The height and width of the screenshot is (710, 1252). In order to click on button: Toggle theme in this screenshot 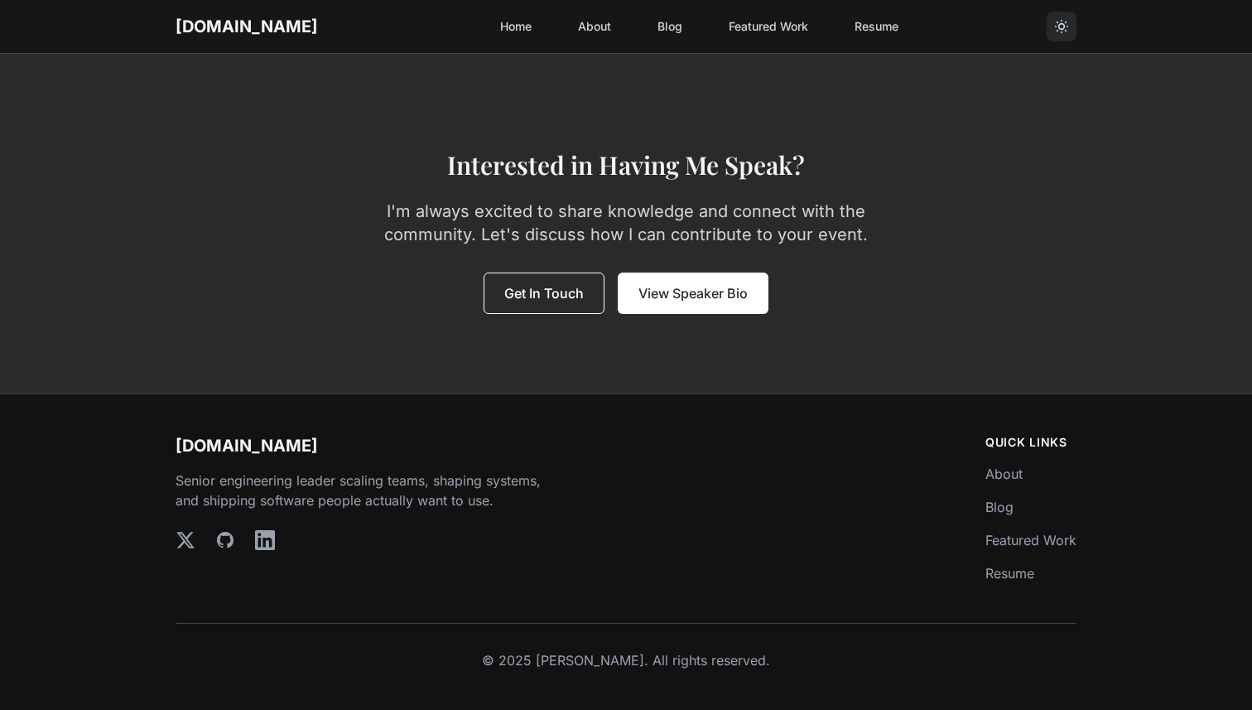, I will do `click(1062, 26)`.